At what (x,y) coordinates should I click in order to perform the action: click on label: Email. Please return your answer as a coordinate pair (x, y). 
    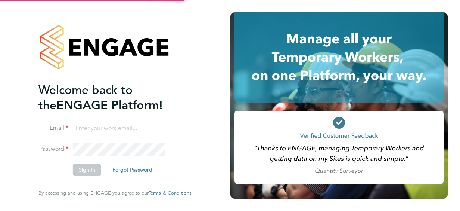
    Looking at the image, I should click on (53, 128).